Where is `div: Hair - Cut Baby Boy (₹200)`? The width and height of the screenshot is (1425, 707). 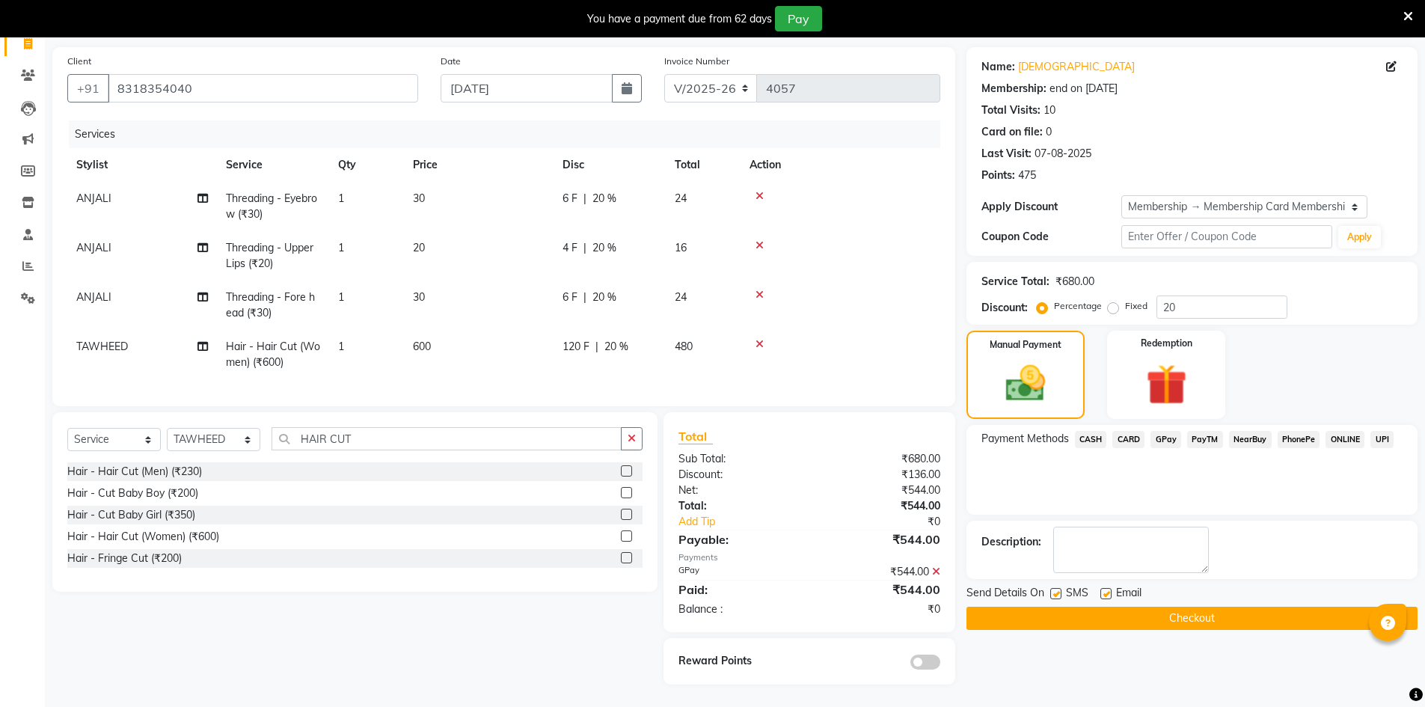
div: Hair - Cut Baby Boy (₹200) is located at coordinates (132, 493).